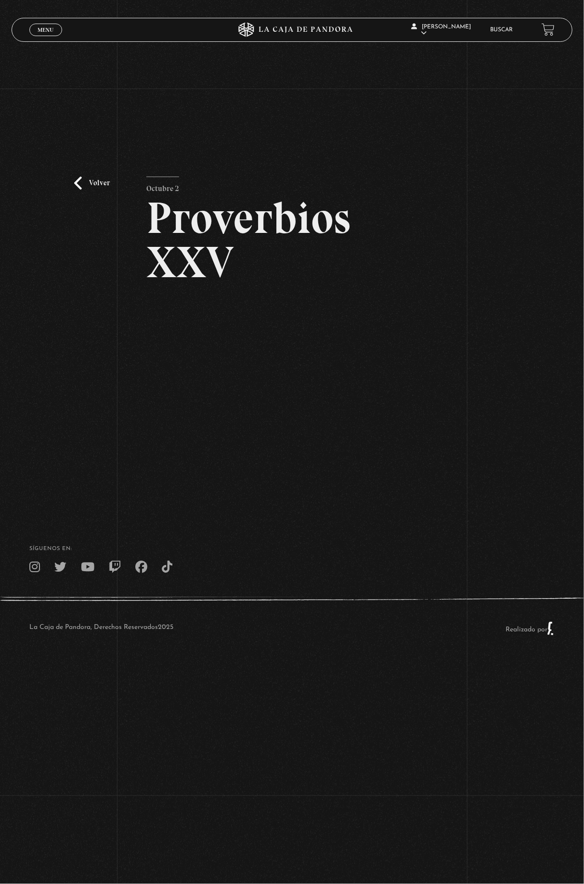  Describe the element at coordinates (501, 30) in the screenshot. I see `a: Buscar` at that location.